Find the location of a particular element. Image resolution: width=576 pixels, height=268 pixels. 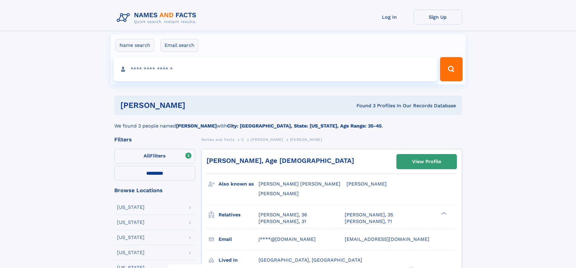

div: Filters is located at coordinates (155, 140).